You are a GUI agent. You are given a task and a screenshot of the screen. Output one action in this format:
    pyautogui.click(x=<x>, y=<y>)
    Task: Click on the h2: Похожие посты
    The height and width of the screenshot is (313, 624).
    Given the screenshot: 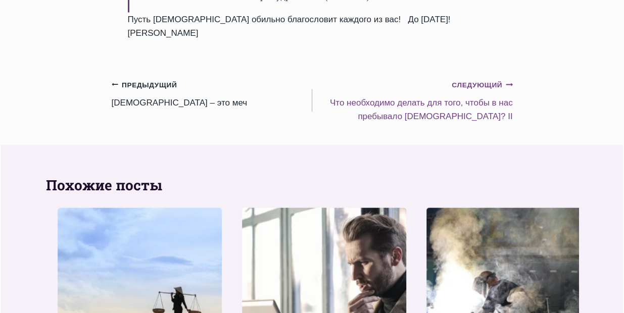 What is the action you would take?
    pyautogui.click(x=312, y=185)
    